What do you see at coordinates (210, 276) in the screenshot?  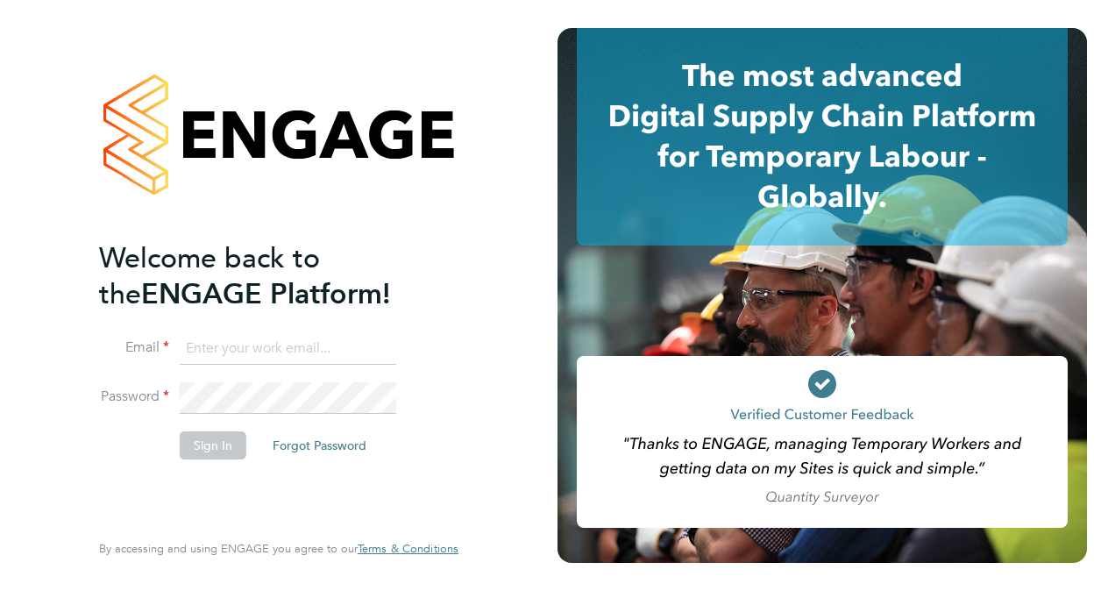 I see `span: Welcome back to the` at bounding box center [210, 276].